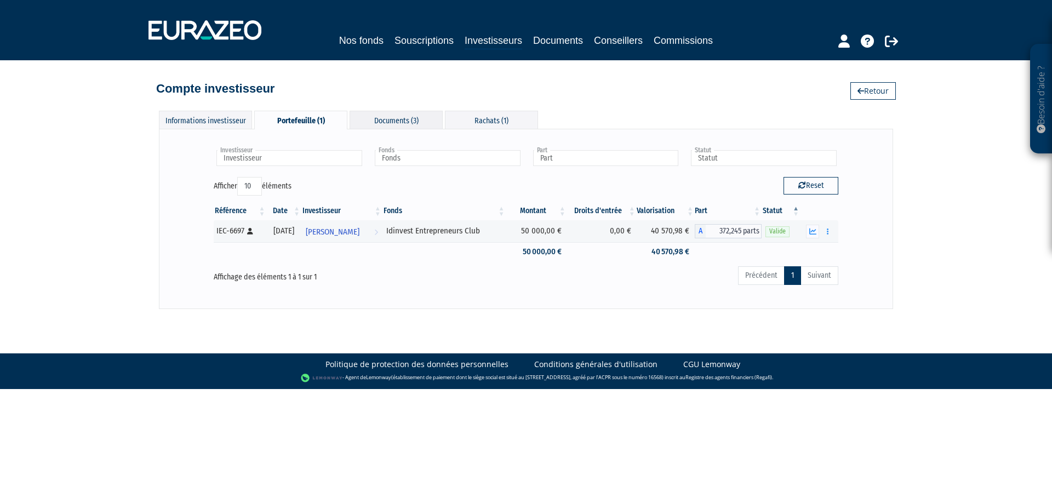 The width and height of the screenshot is (1052, 503). What do you see at coordinates (205, 119) in the screenshot?
I see `div: Informations investisseur` at bounding box center [205, 119].